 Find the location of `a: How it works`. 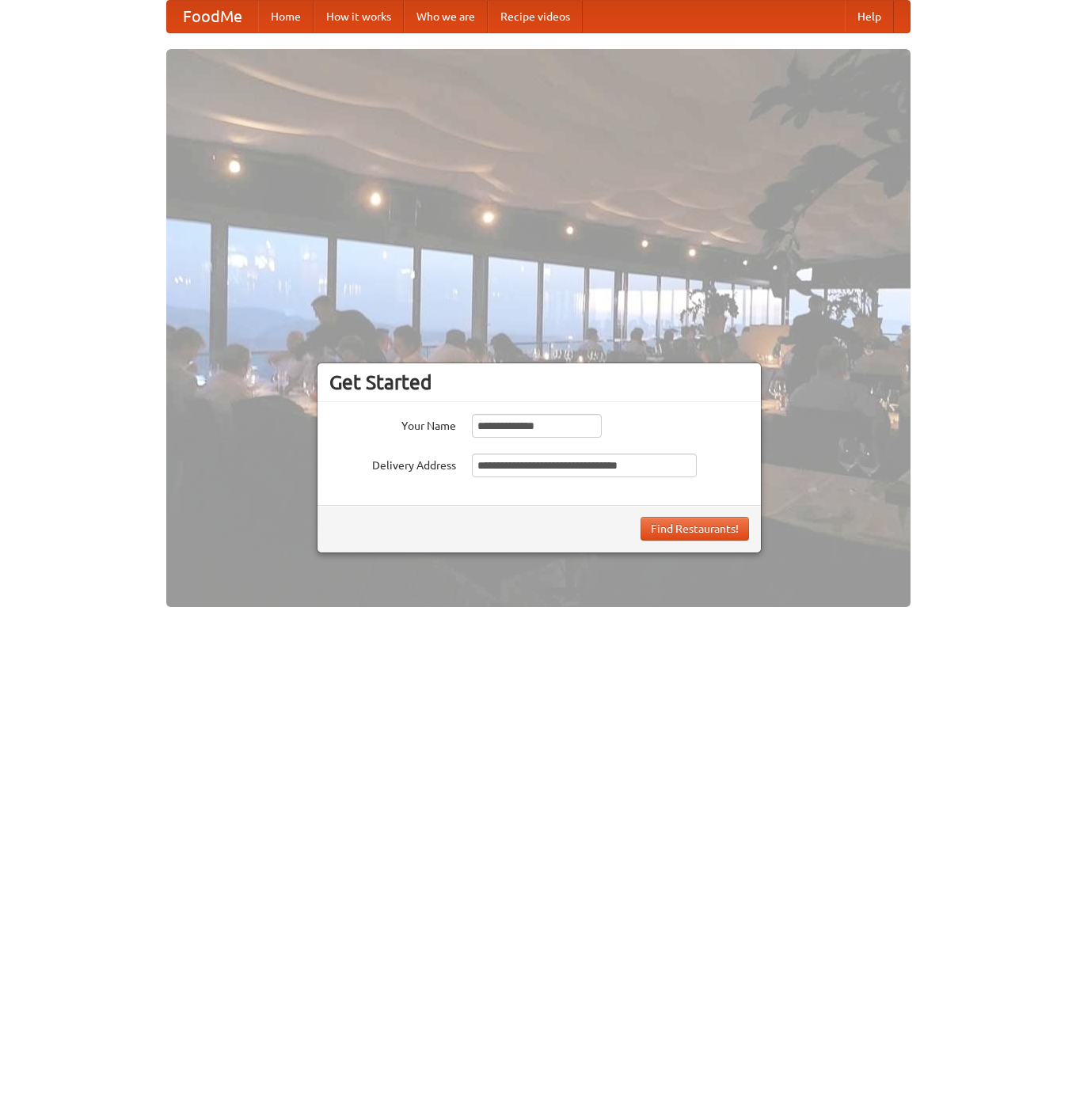

a: How it works is located at coordinates (359, 17).